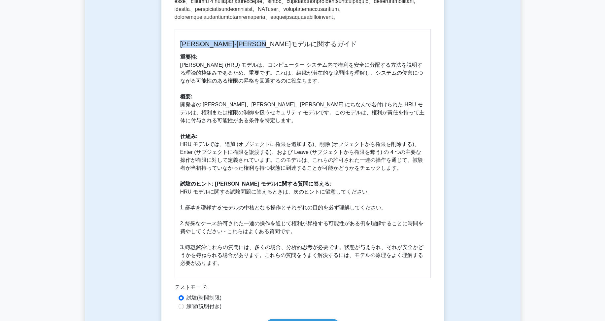 Image resolution: width=605 pixels, height=321 pixels. I want to click on i: 問題解決:, so click(196, 247).